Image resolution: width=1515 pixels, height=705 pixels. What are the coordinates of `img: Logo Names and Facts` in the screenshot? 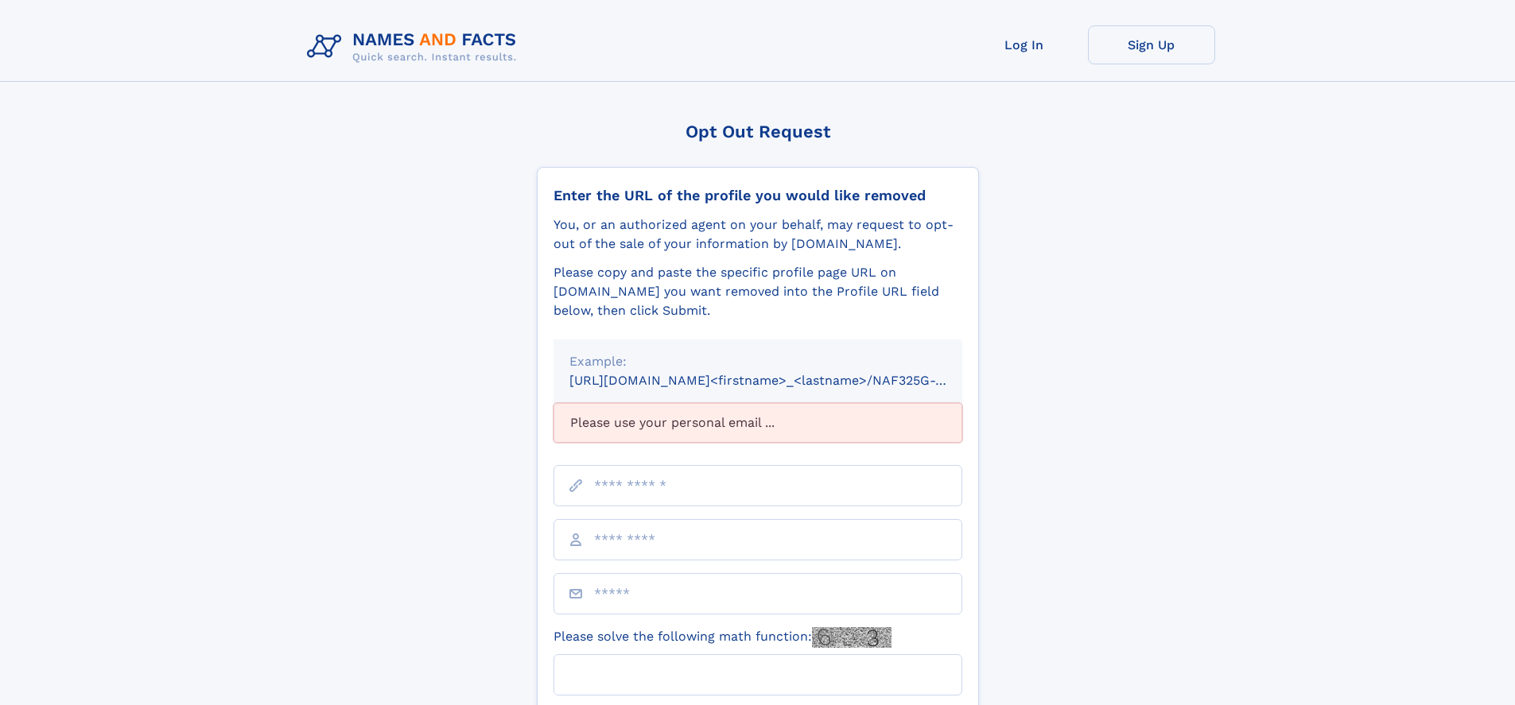 It's located at (415, 47).